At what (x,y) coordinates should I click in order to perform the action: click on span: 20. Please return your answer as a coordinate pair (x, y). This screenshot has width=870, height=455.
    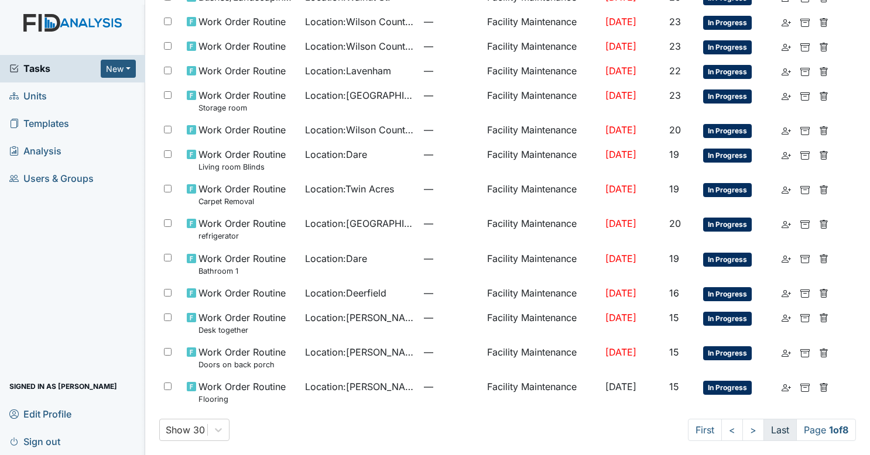
    Looking at the image, I should click on (675, 130).